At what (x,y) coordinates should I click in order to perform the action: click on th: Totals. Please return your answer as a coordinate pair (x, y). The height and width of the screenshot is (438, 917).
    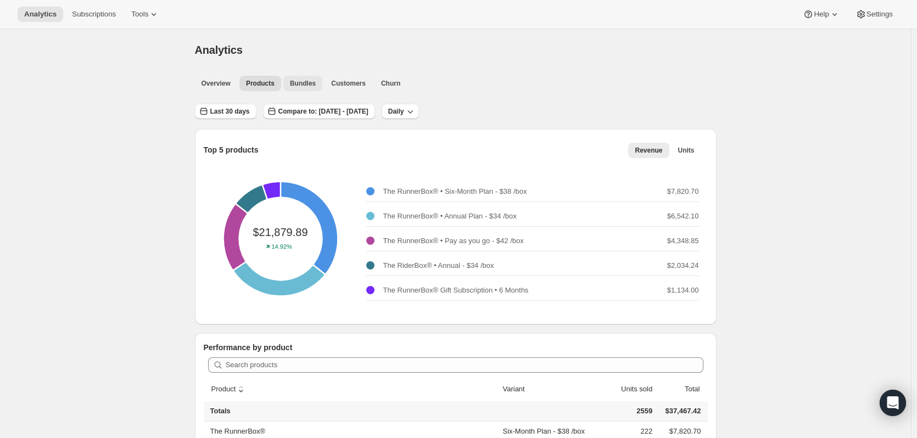
    Looking at the image, I should click on (351, 411).